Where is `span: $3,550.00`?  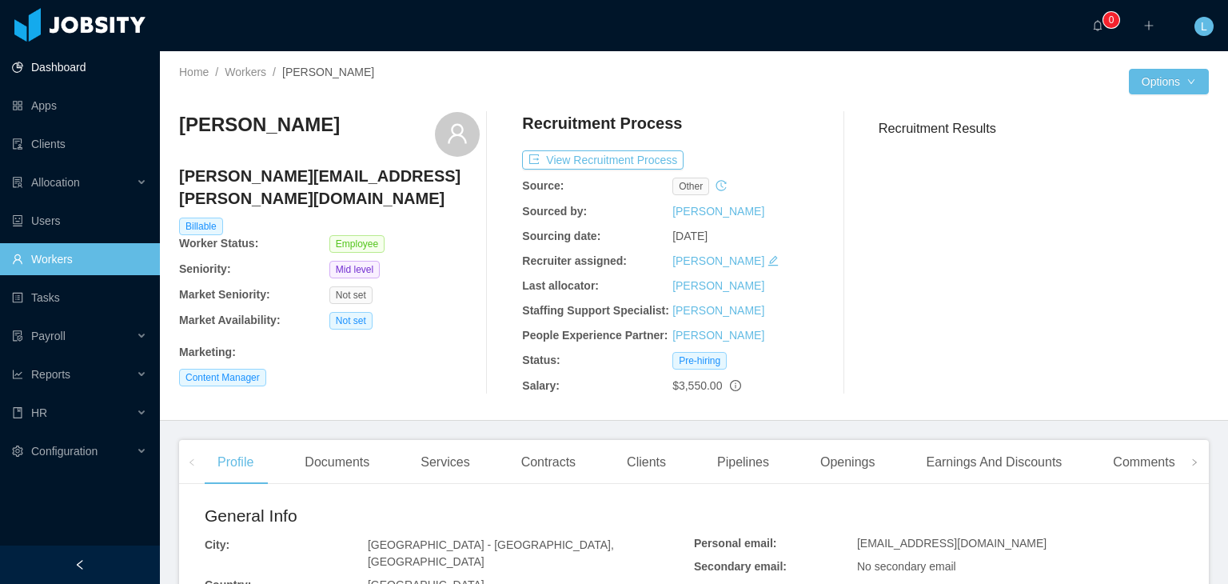
span: $3,550.00 is located at coordinates (697, 385).